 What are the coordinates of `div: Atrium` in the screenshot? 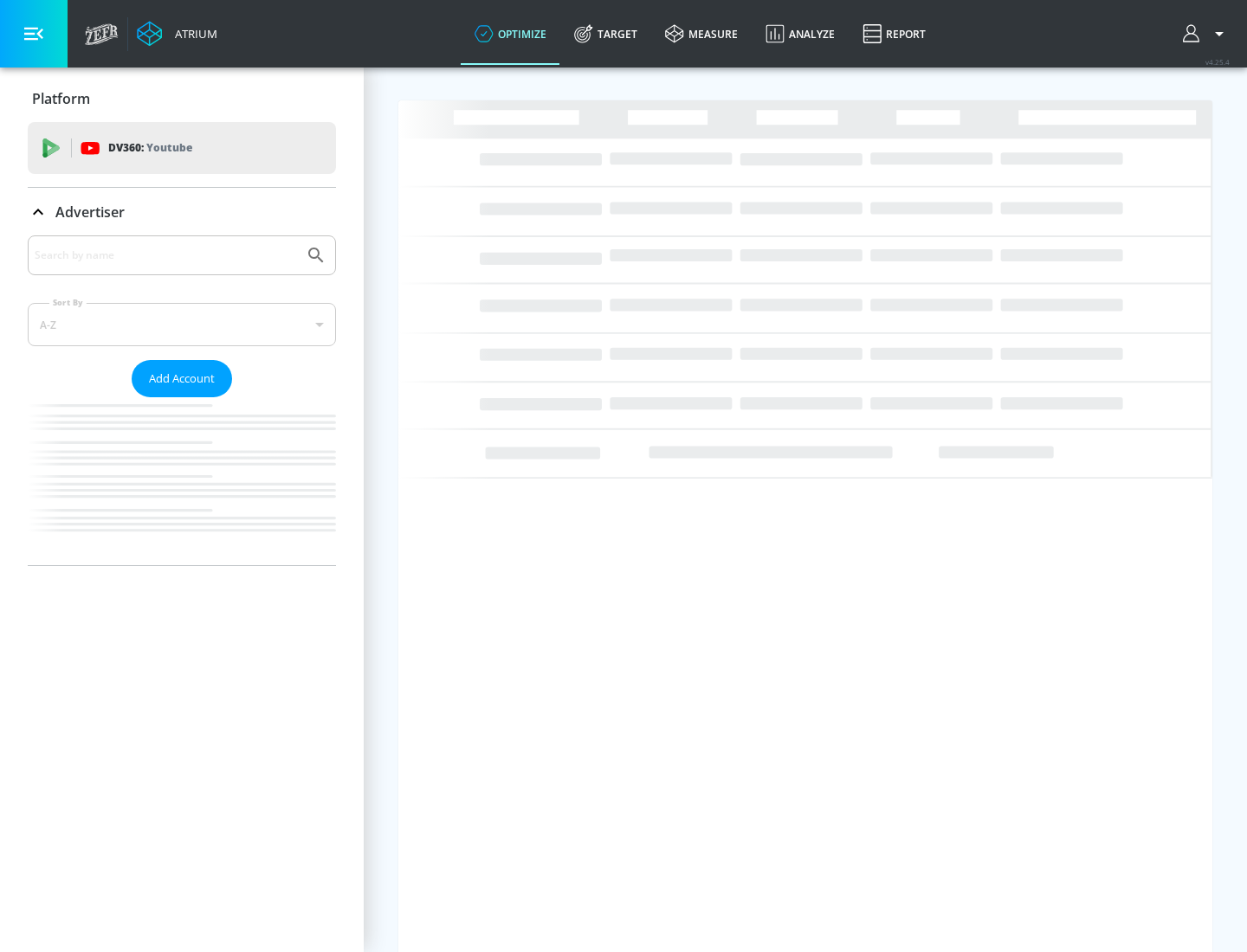 It's located at (192, 34).